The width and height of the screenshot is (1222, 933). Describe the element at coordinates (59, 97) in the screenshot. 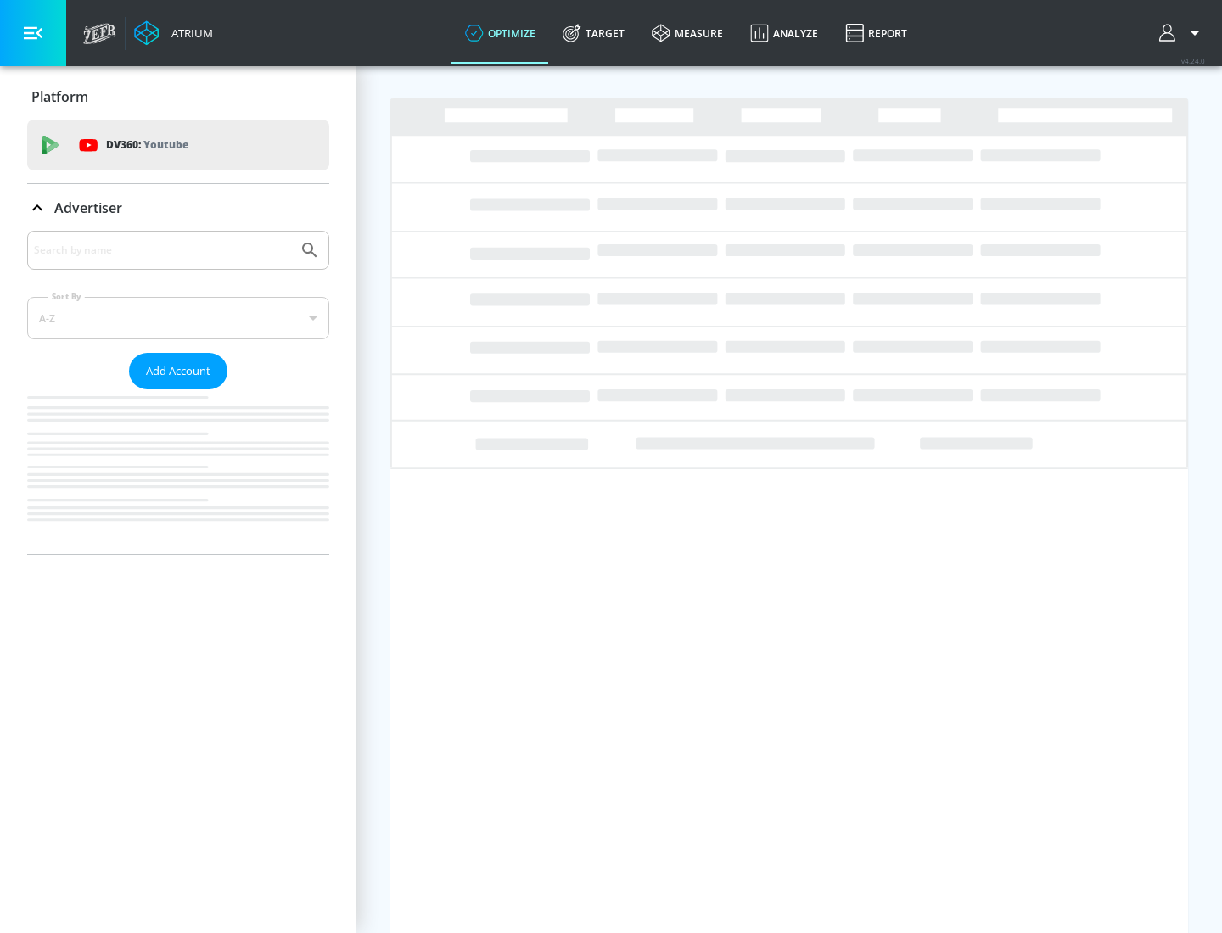

I see `p: Platform` at that location.